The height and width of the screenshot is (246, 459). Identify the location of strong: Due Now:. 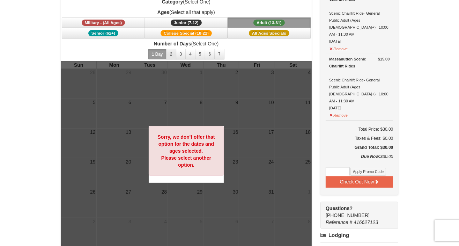
(370, 156).